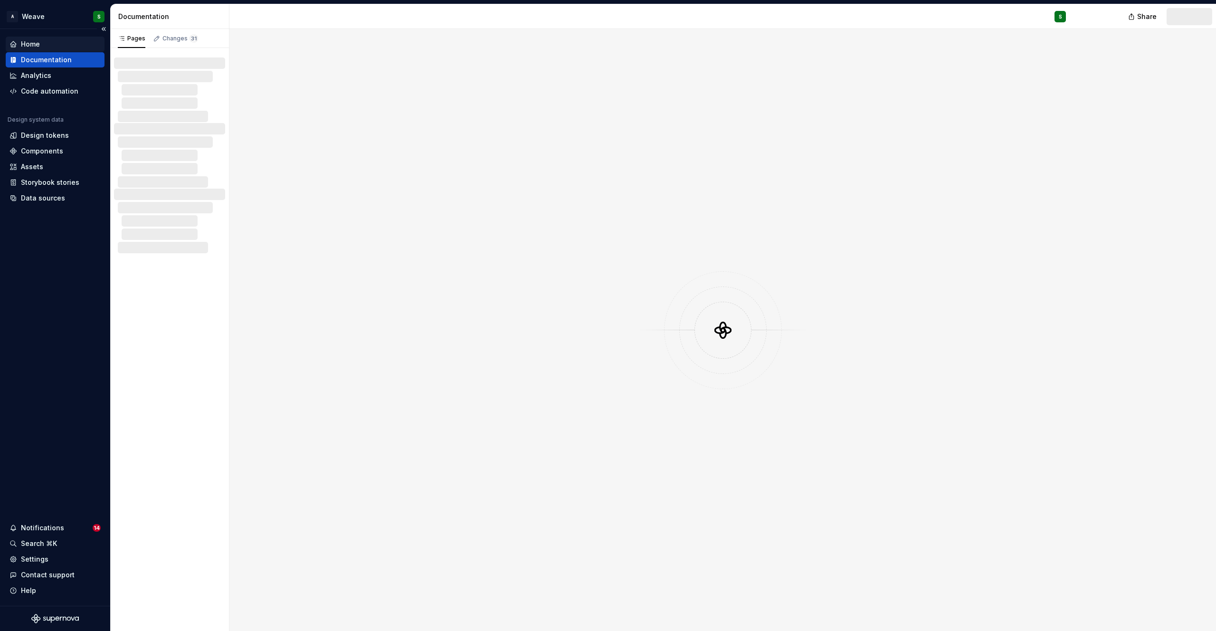 Image resolution: width=1216 pixels, height=631 pixels. What do you see at coordinates (55, 575) in the screenshot?
I see `button: Contact support` at bounding box center [55, 575].